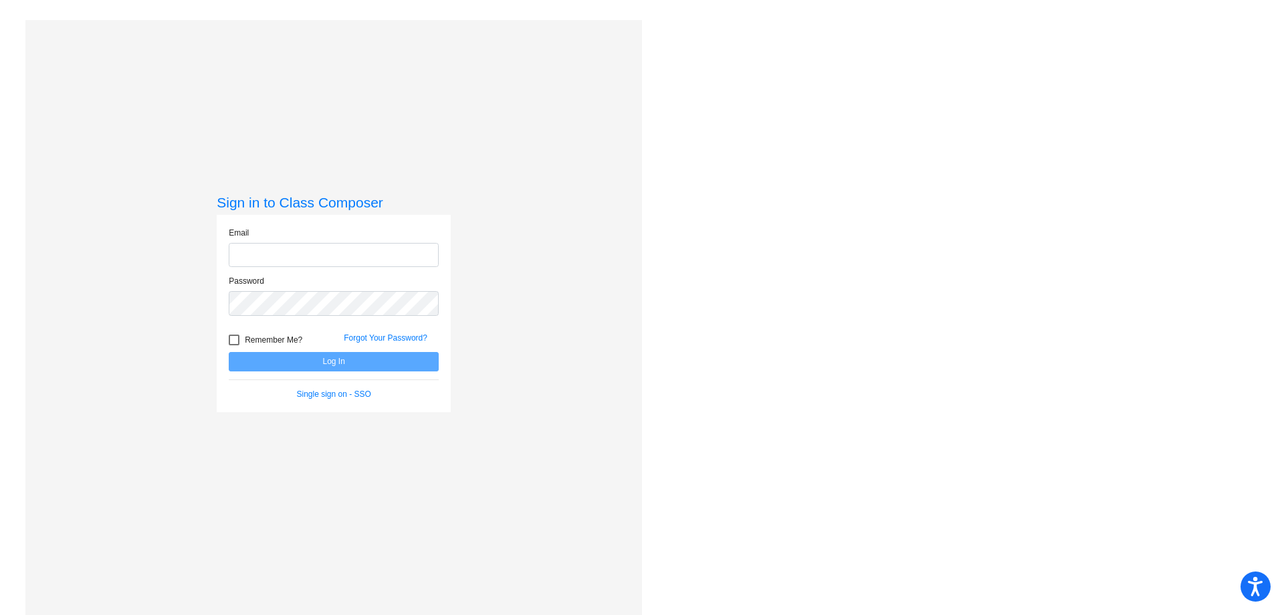 The image size is (1284, 615). Describe the element at coordinates (246, 281) in the screenshot. I see `label: Password` at that location.